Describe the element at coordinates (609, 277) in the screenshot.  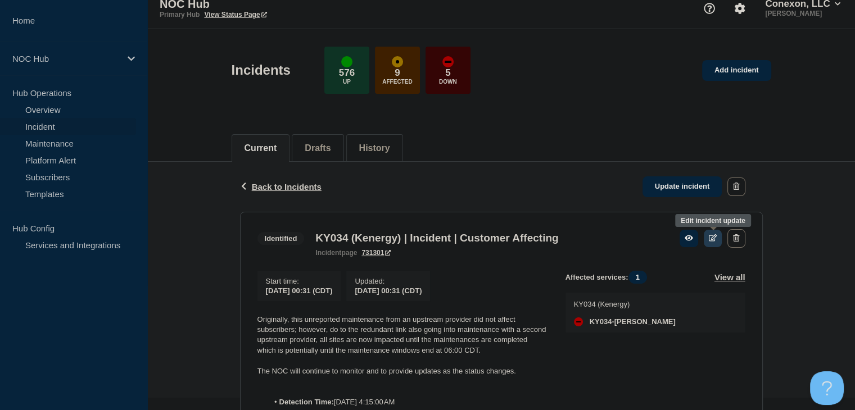
I see `span: Affected services:` at that location.